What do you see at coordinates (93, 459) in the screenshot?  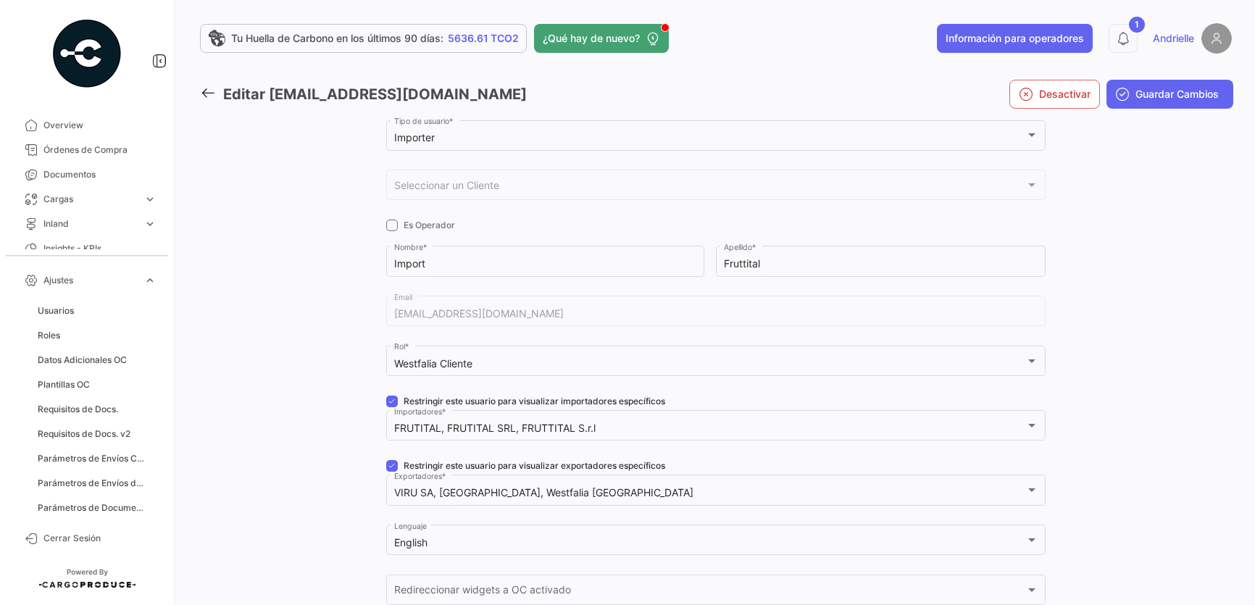 I see `span: Parámetros de Envíos Cargas Marítimas` at bounding box center [93, 459].